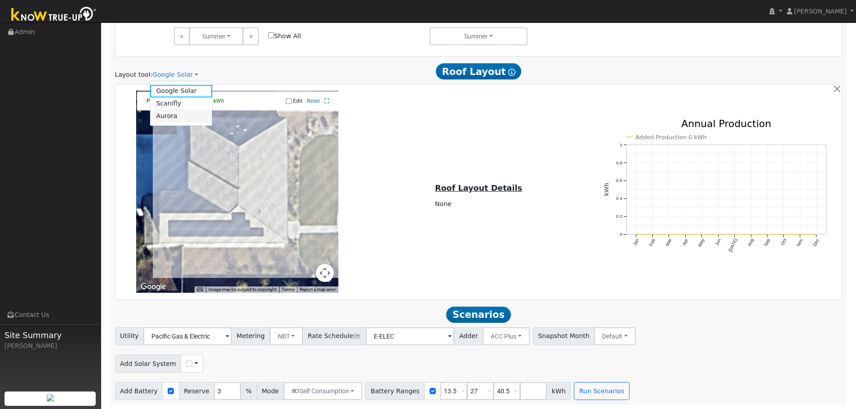 The image size is (856, 409). Describe the element at coordinates (134, 75) in the screenshot. I see `span: Layout tool:` at that location.